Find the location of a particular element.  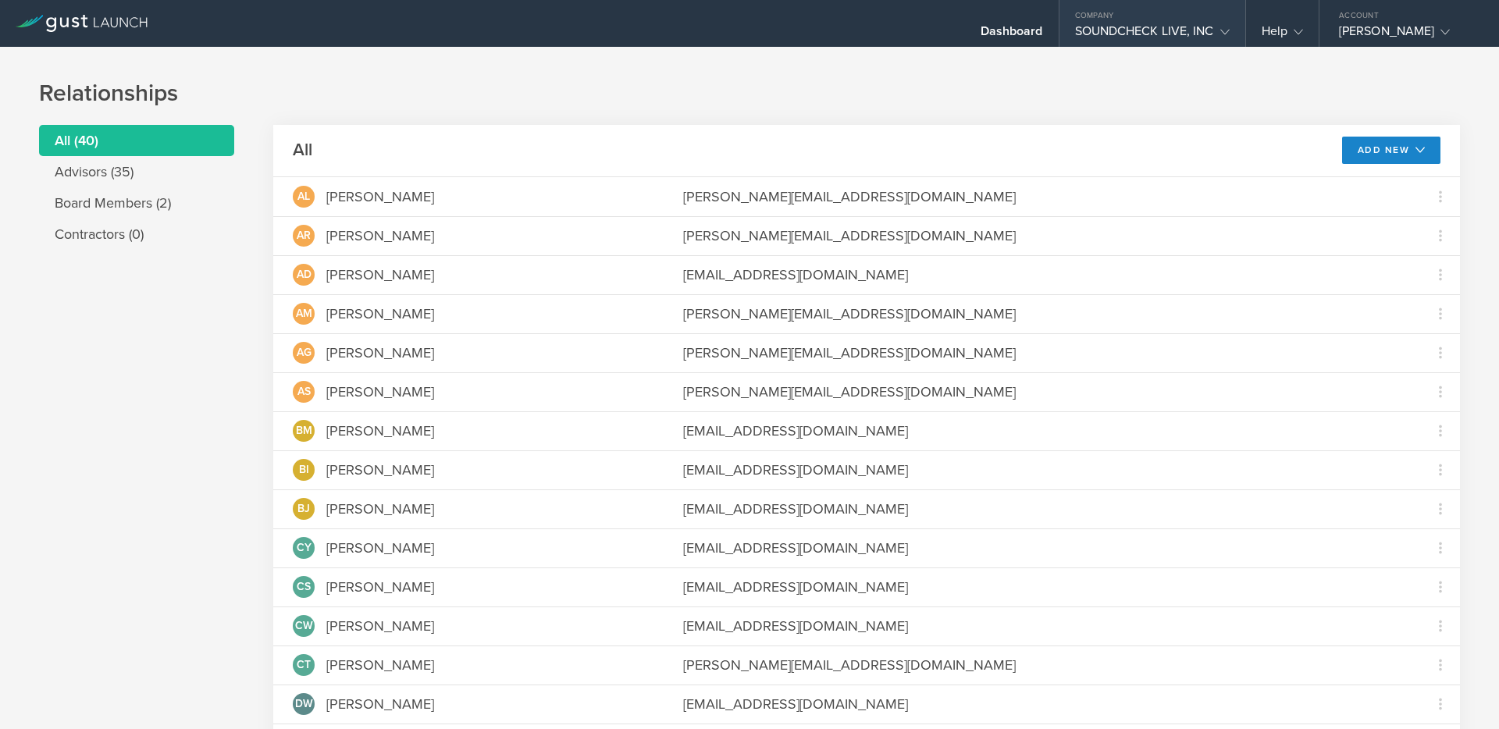

span: CT is located at coordinates (304, 665).